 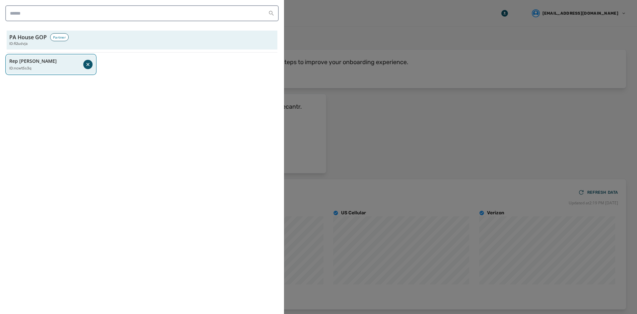 I want to click on div: Partner, so click(x=59, y=37).